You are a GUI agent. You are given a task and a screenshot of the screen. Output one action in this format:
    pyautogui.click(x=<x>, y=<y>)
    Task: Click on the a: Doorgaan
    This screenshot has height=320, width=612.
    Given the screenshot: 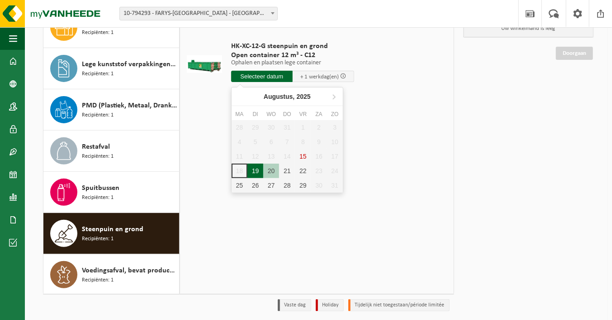 What is the action you would take?
    pyautogui.click(x=575, y=53)
    